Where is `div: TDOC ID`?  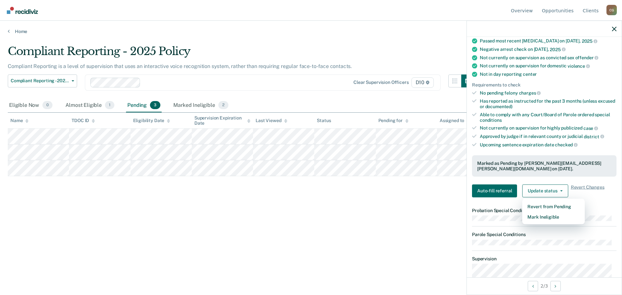 div: TDOC ID is located at coordinates (83, 120).